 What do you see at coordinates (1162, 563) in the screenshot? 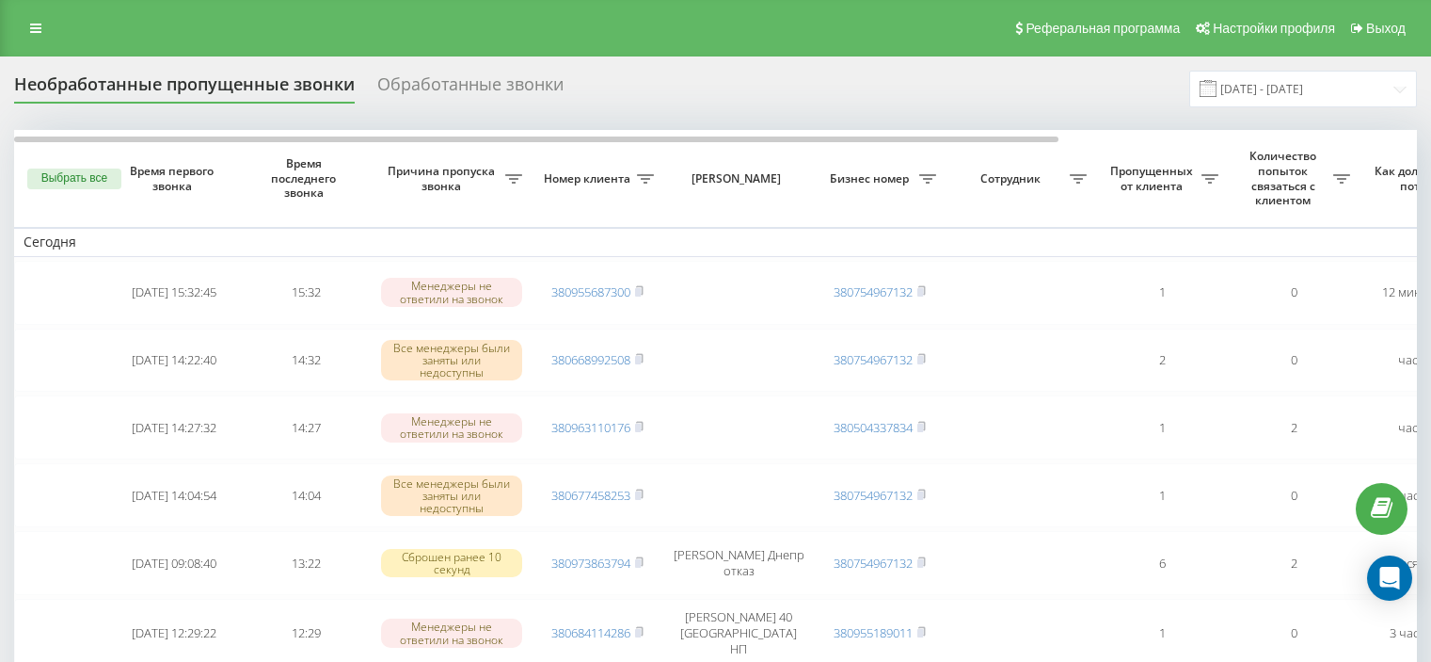
I see `td: 6` at bounding box center [1162, 563].